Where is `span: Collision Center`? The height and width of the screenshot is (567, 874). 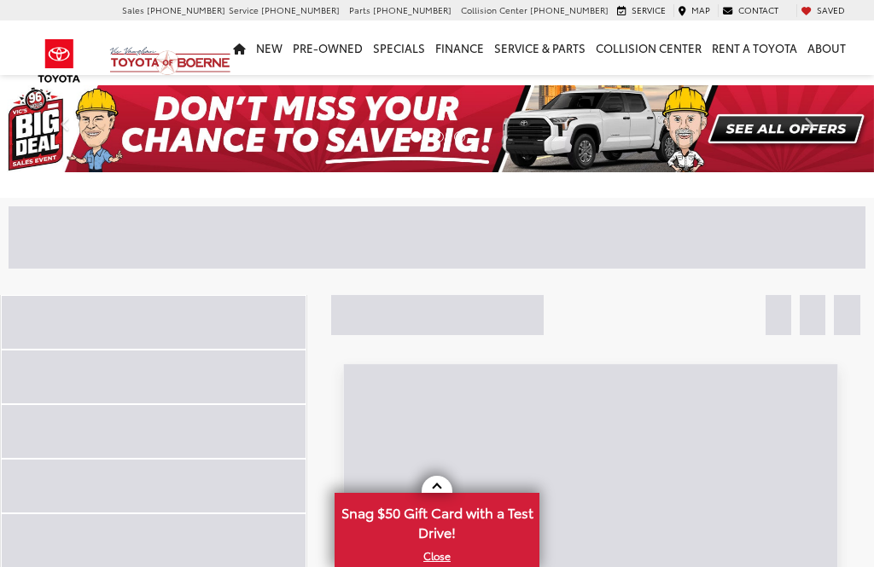
span: Collision Center is located at coordinates (494, 9).